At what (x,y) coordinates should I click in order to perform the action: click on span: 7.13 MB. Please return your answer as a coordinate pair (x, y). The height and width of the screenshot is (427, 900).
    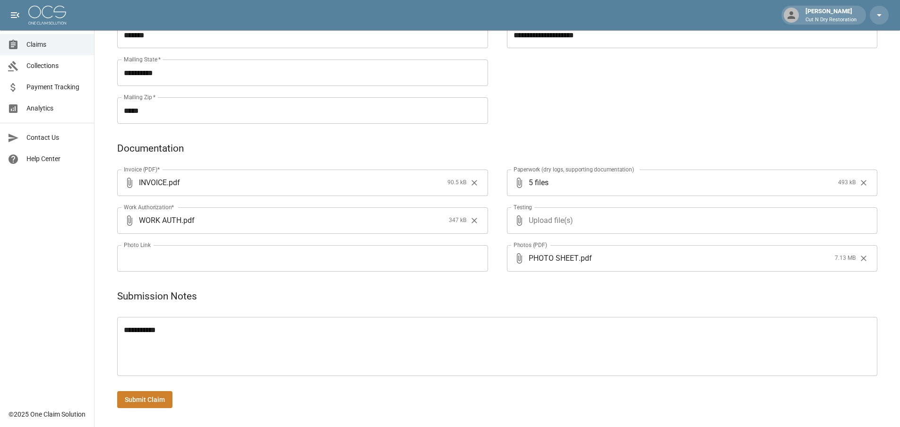
    Looking at the image, I should click on (845, 258).